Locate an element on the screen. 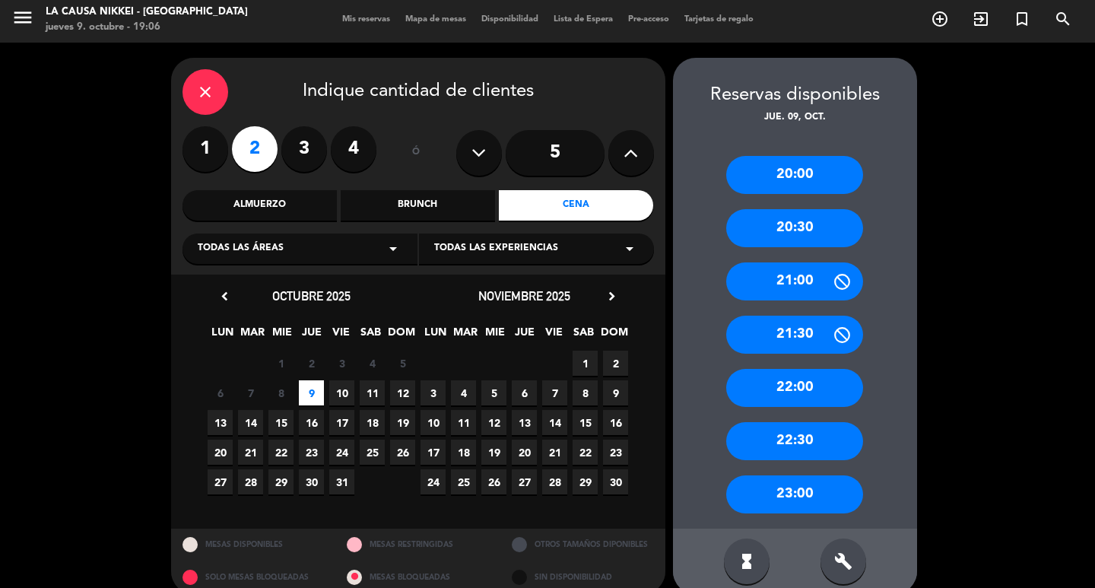 This screenshot has width=1095, height=588. span: 23 is located at coordinates (615, 452).